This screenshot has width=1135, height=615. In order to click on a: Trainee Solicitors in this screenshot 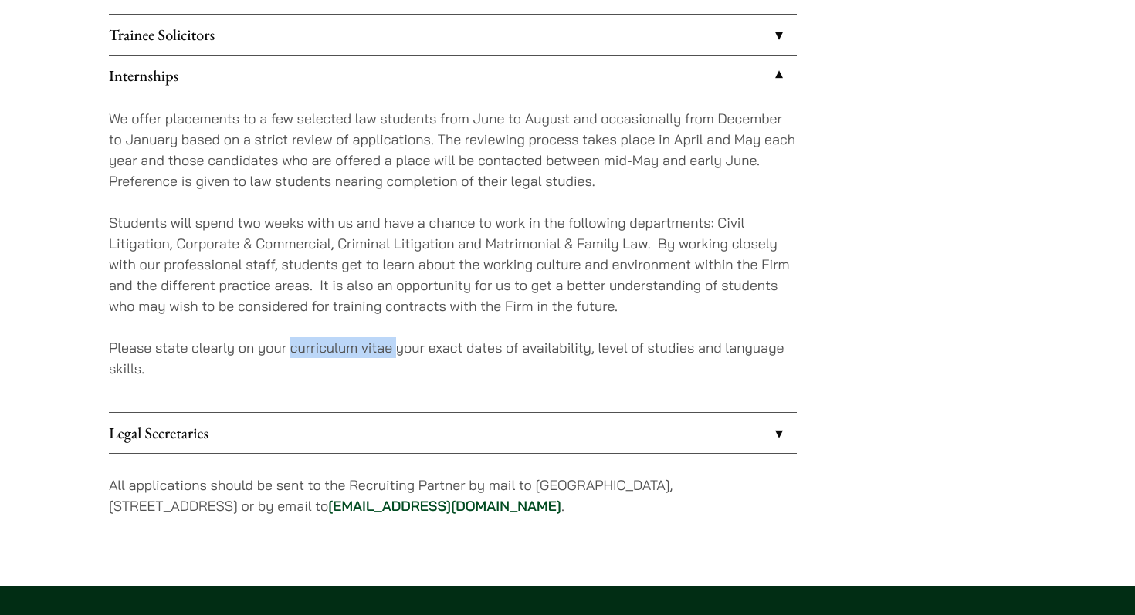, I will do `click(453, 35)`.